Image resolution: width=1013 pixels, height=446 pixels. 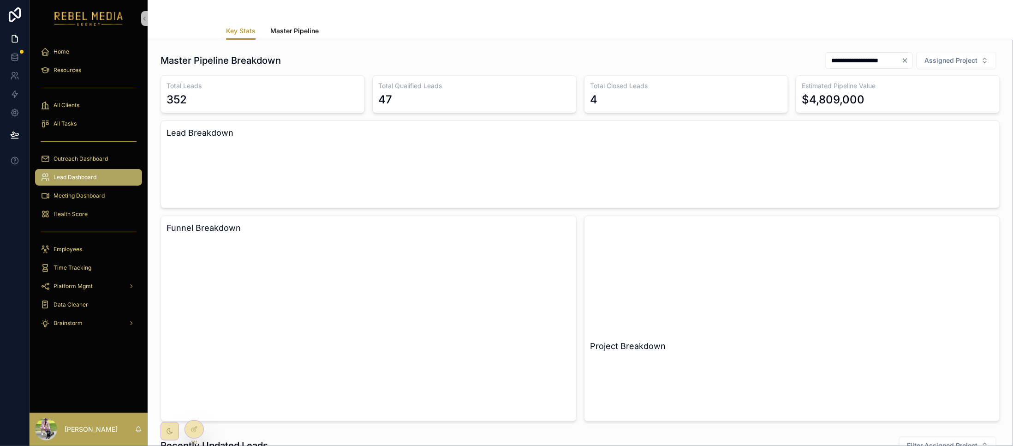 What do you see at coordinates (71, 214) in the screenshot?
I see `span: Health Score` at bounding box center [71, 214].